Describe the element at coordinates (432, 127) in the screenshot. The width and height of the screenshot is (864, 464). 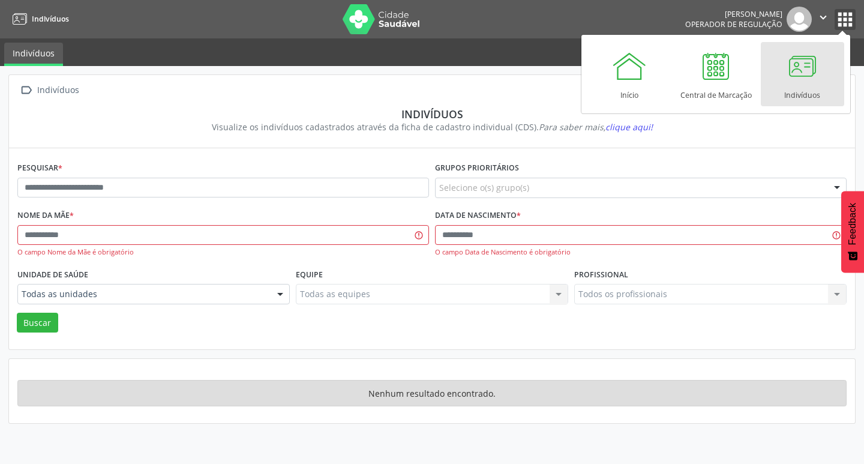
I see `div: Visualize os indivíduos cadastrados através da ficha de cadastro individual (CDS).` at that location.